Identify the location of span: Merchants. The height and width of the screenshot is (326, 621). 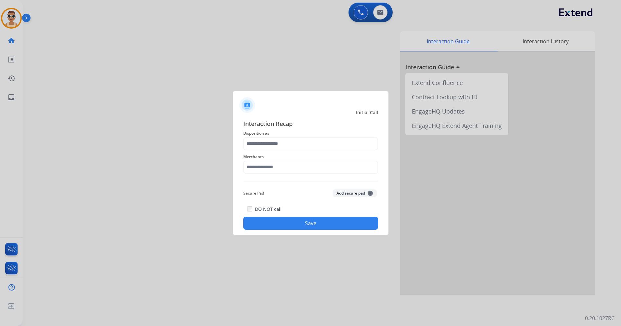
(311, 157).